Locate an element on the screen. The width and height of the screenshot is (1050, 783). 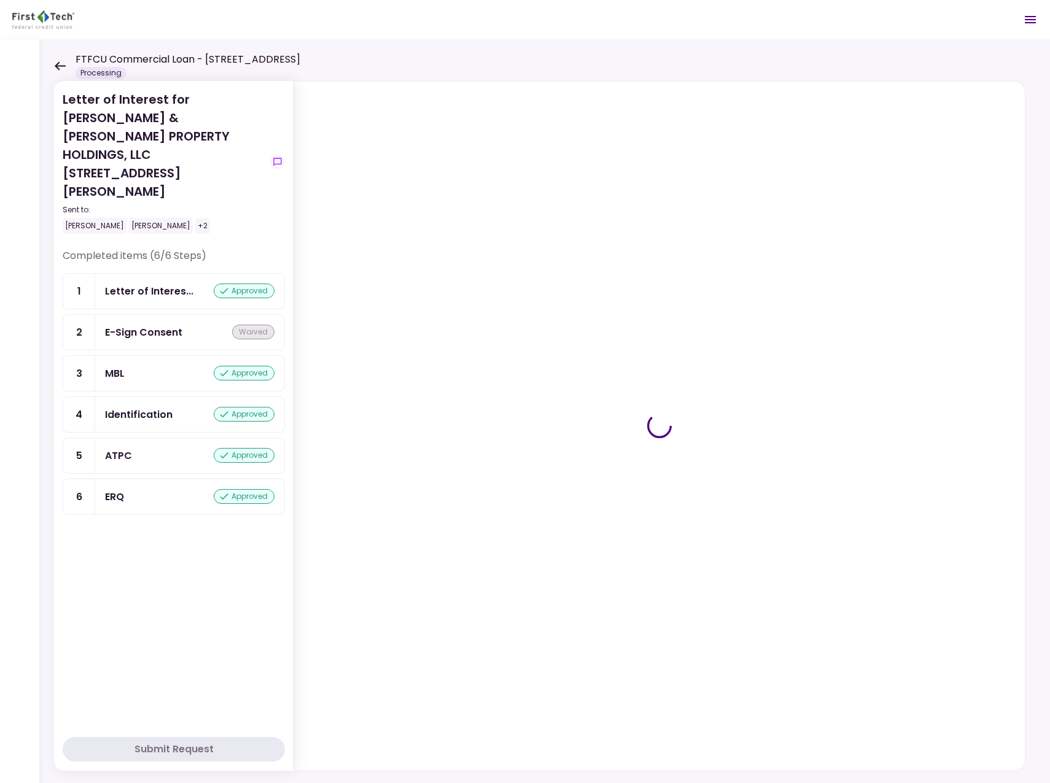
div: ATPC is located at coordinates (118, 456).